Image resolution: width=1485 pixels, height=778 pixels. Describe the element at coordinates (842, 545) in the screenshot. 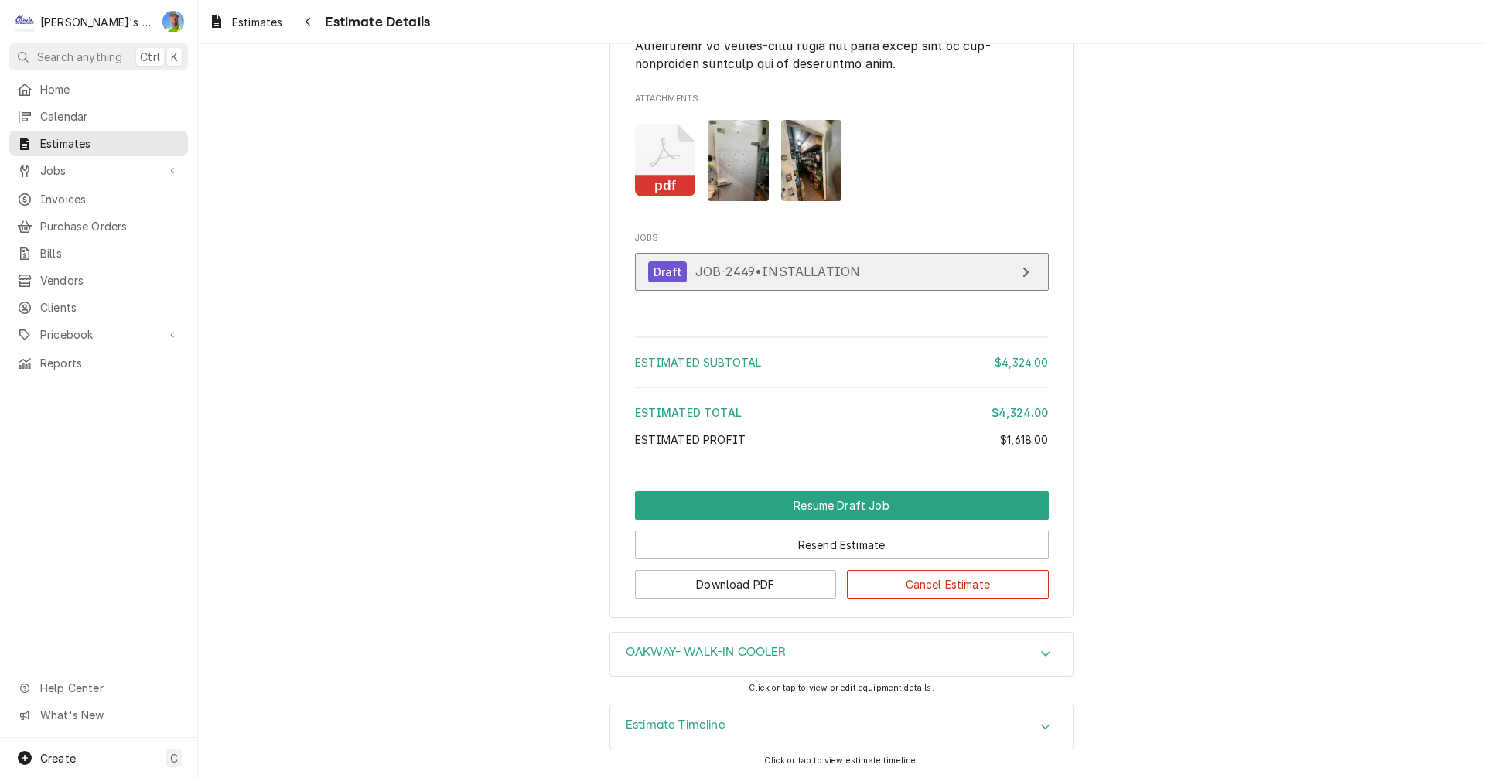

I see `div: Button Group` at that location.